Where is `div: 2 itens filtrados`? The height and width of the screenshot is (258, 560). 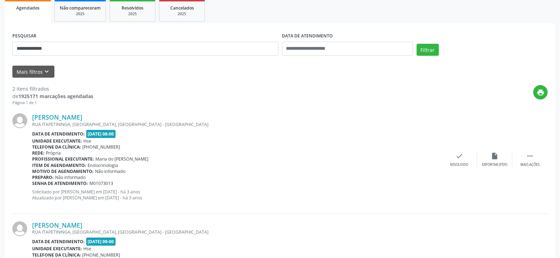 div: 2 itens filtrados is located at coordinates (53, 89).